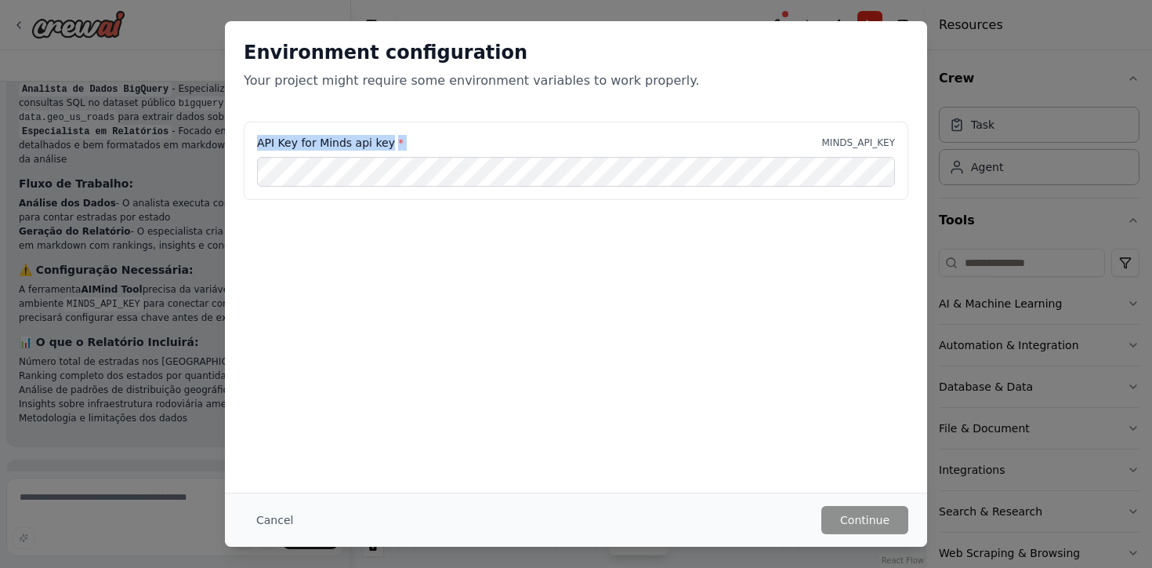  What do you see at coordinates (576, 53) in the screenshot?
I see `h2: Environment configuration` at bounding box center [576, 53].